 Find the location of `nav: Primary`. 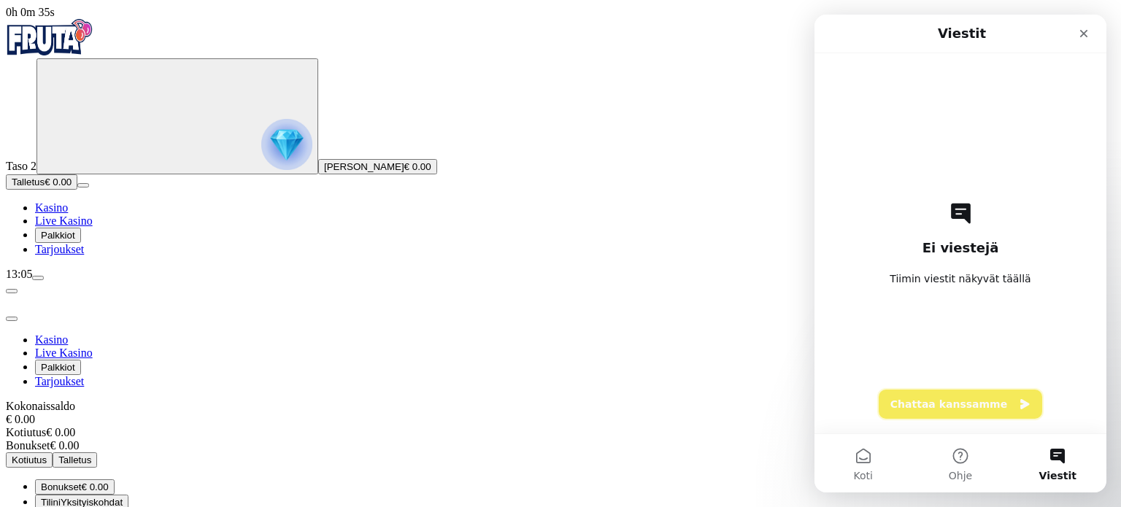

nav: Primary is located at coordinates (561, 137).